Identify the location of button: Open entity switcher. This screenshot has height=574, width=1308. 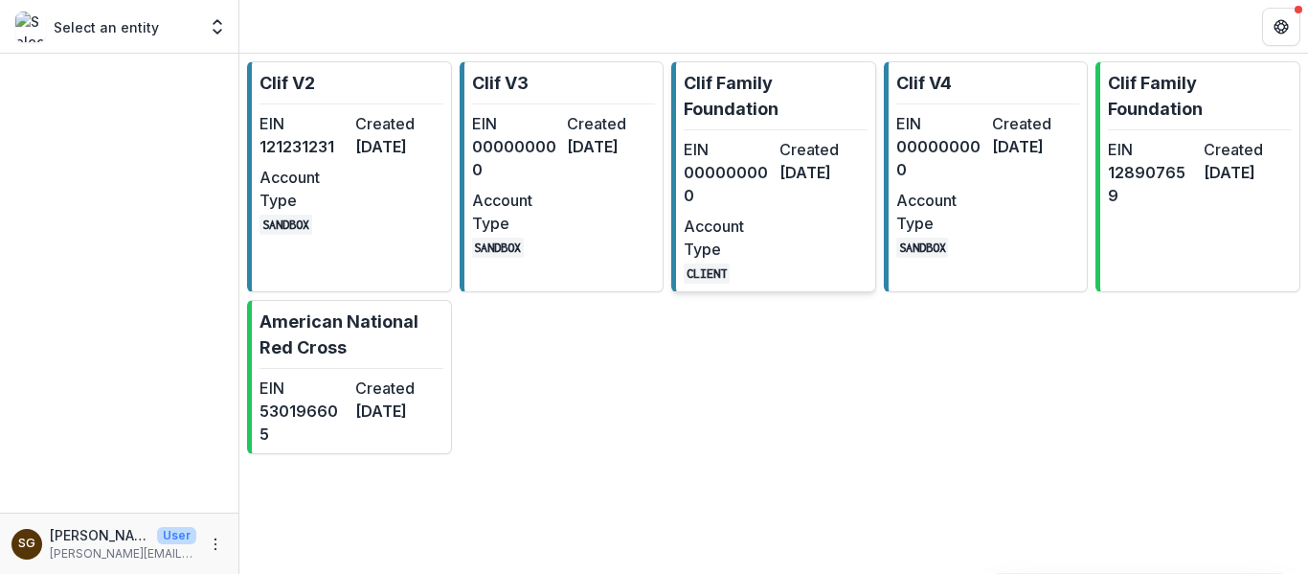
(217, 27).